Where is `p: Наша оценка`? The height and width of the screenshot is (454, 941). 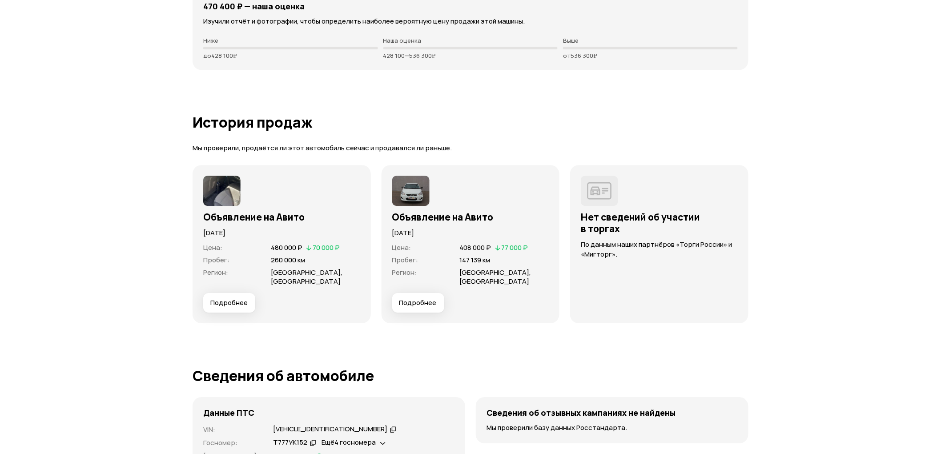 p: Наша оценка is located at coordinates (471, 40).